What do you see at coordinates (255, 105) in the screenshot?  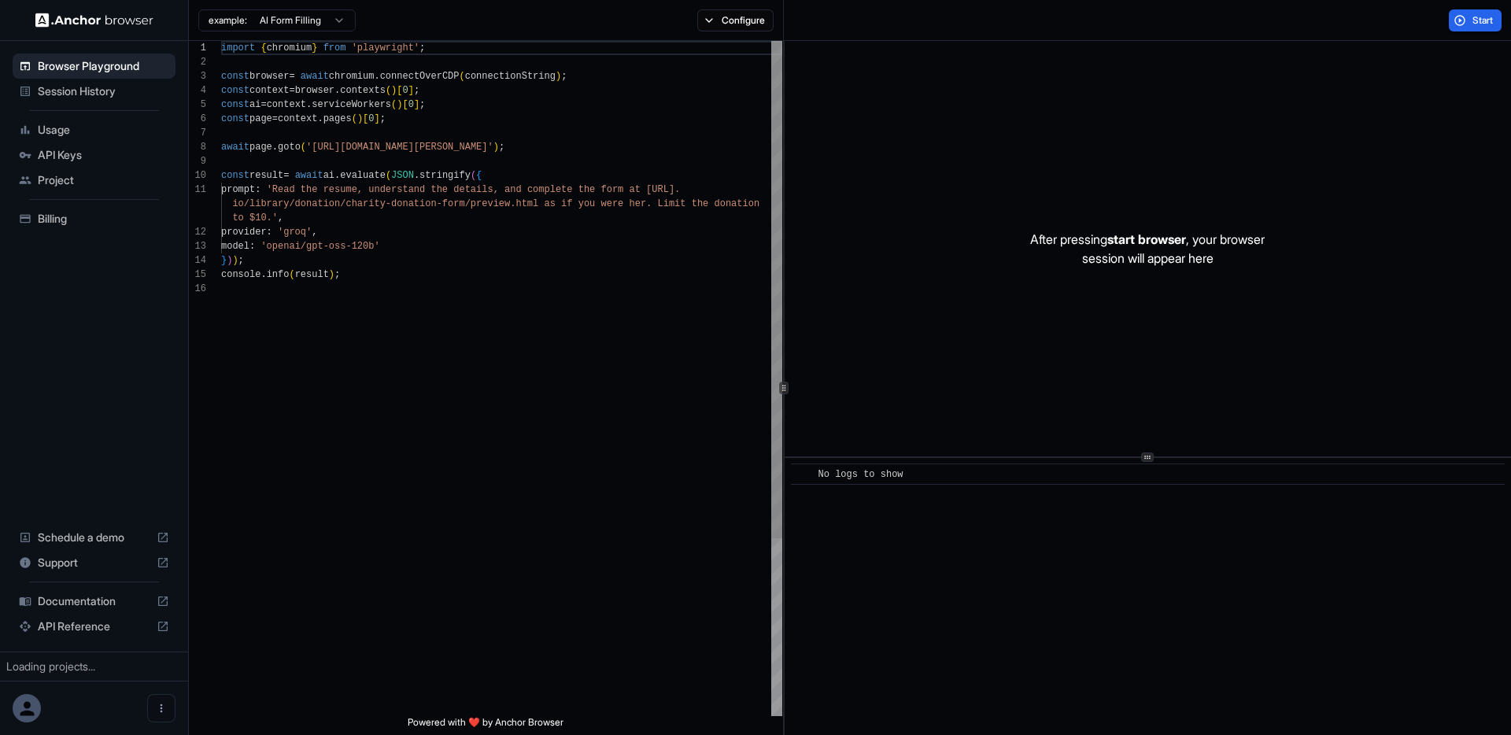 I see `span: ai` at bounding box center [255, 105].